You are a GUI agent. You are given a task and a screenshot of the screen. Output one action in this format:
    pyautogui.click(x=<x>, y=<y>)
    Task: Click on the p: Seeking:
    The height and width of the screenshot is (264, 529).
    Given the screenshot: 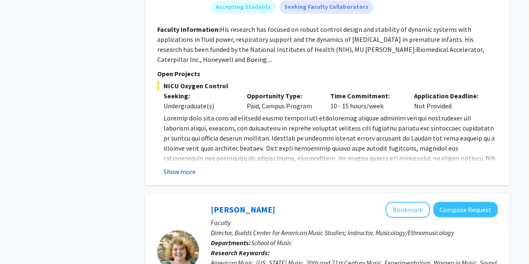 What is the action you would take?
    pyautogui.click(x=199, y=96)
    